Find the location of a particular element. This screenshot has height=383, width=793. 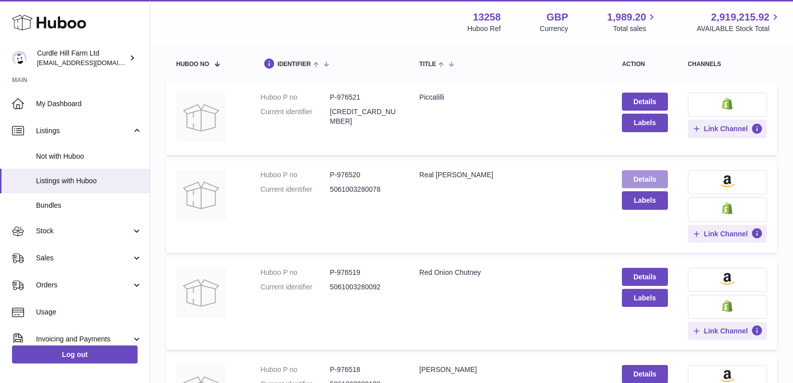

img: internalAdmin-13258@internal.huboo.com is located at coordinates (20, 58).